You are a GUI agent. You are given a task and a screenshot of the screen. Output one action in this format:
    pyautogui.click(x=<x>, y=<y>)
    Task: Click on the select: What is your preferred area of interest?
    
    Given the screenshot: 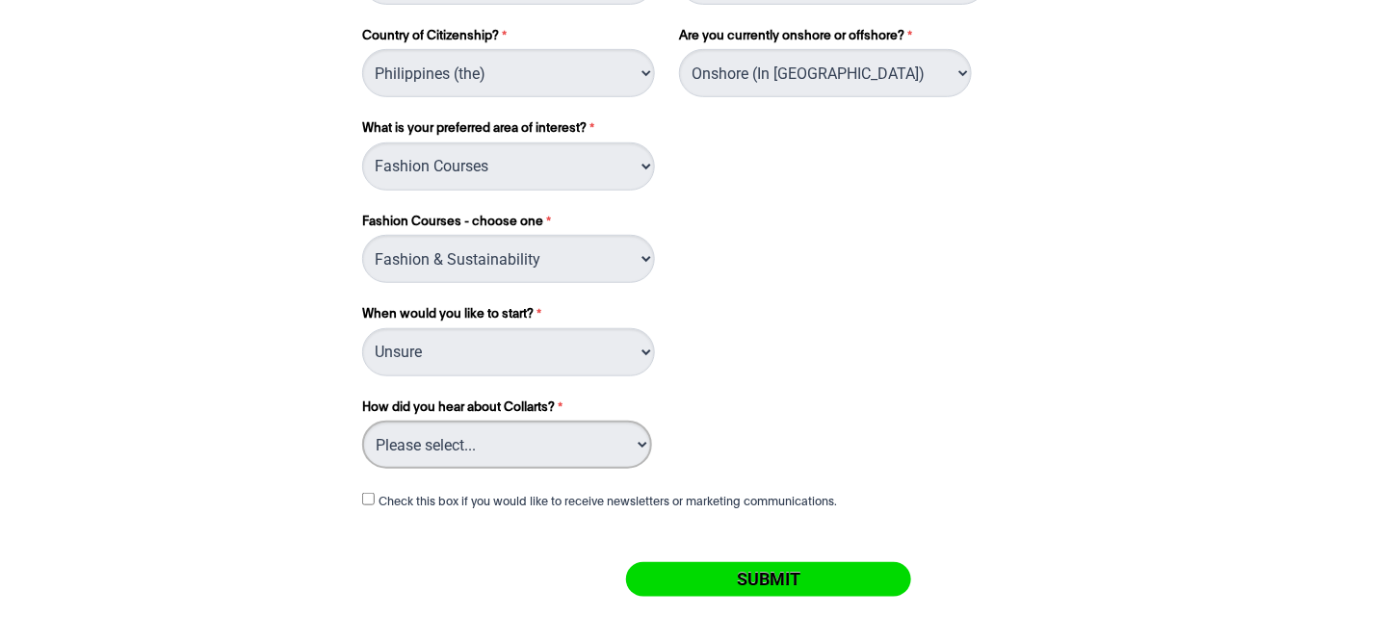 What is the action you would take?
    pyautogui.click(x=508, y=167)
    